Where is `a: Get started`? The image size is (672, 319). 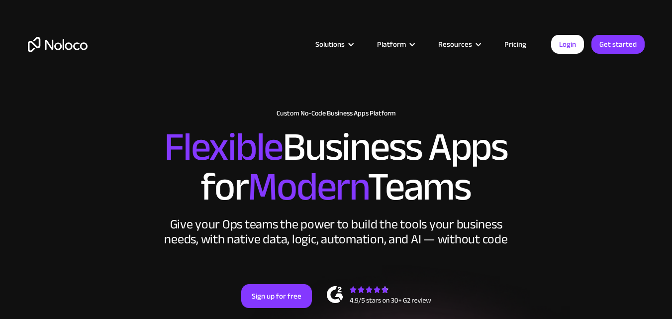 a: Get started is located at coordinates (618, 44).